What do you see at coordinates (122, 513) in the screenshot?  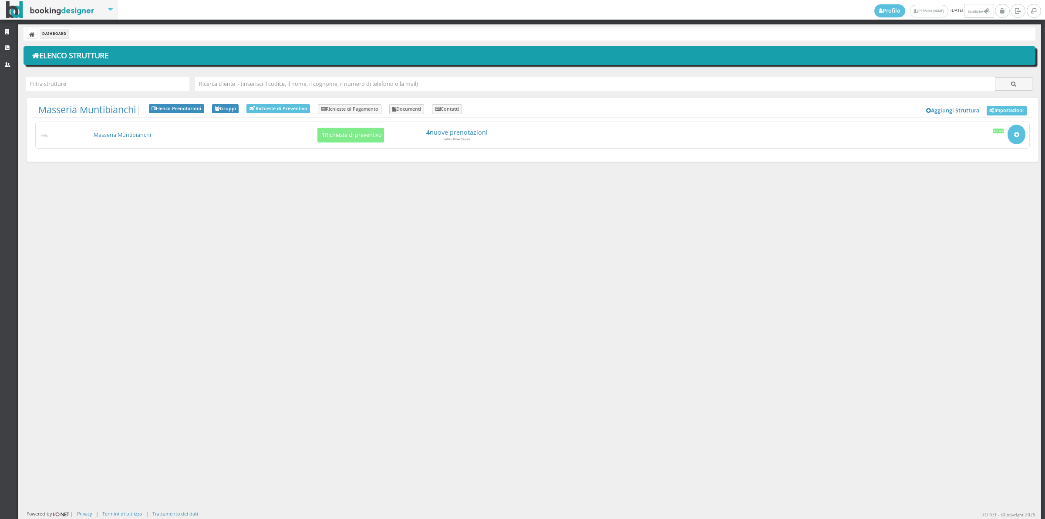 I see `a: Termini di utilizzo` at bounding box center [122, 513].